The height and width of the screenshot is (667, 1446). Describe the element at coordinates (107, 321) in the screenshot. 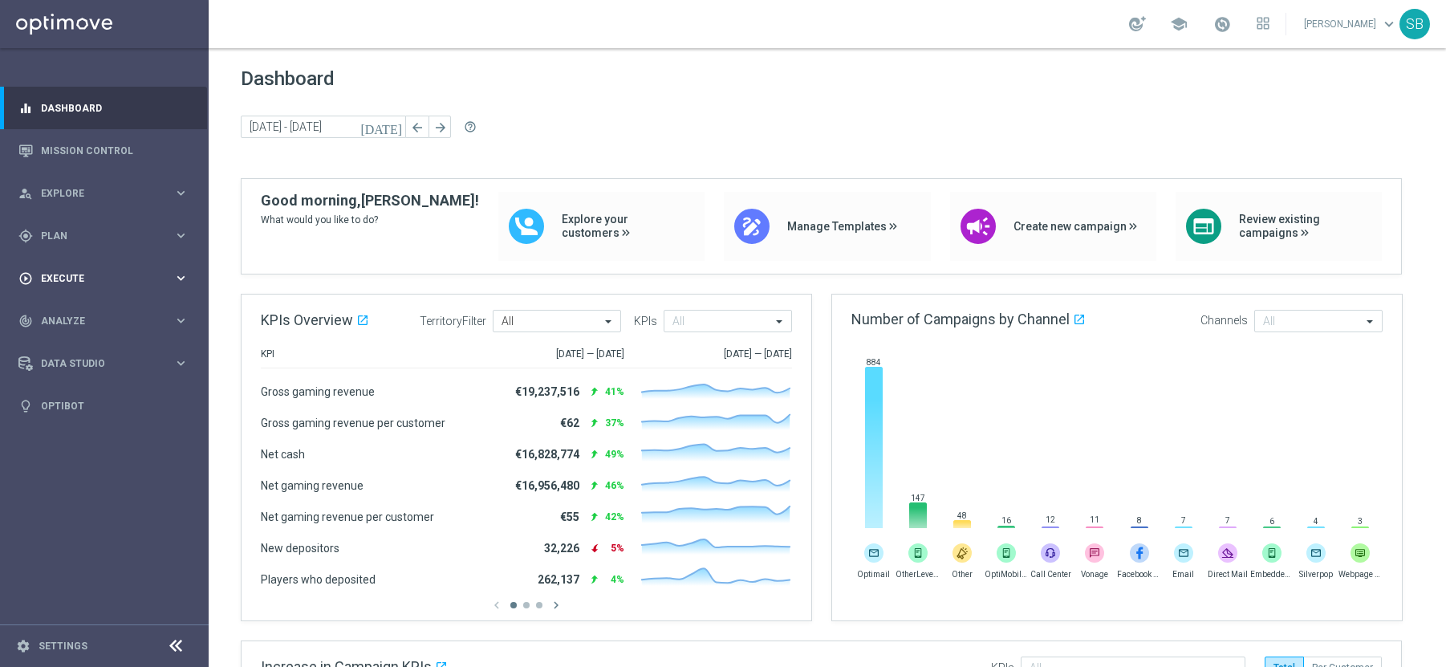

I see `span: Analyze` at that location.